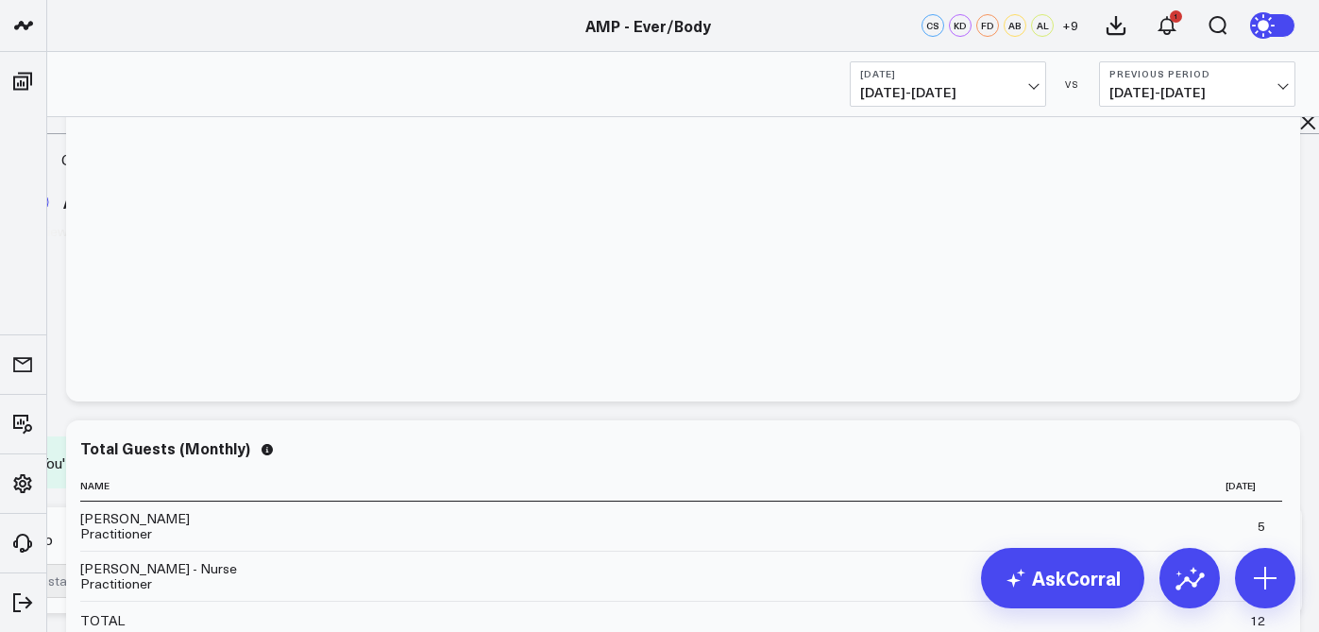  What do you see at coordinates (165, 448) in the screenshot?
I see `div: Total Guests (Monthly)` at bounding box center [165, 448].